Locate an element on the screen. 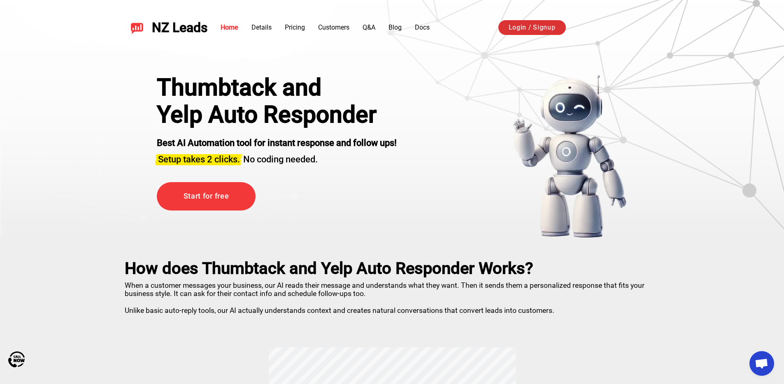 The image size is (784, 384). span: Setup takes 2 clicks. is located at coordinates (199, 159).